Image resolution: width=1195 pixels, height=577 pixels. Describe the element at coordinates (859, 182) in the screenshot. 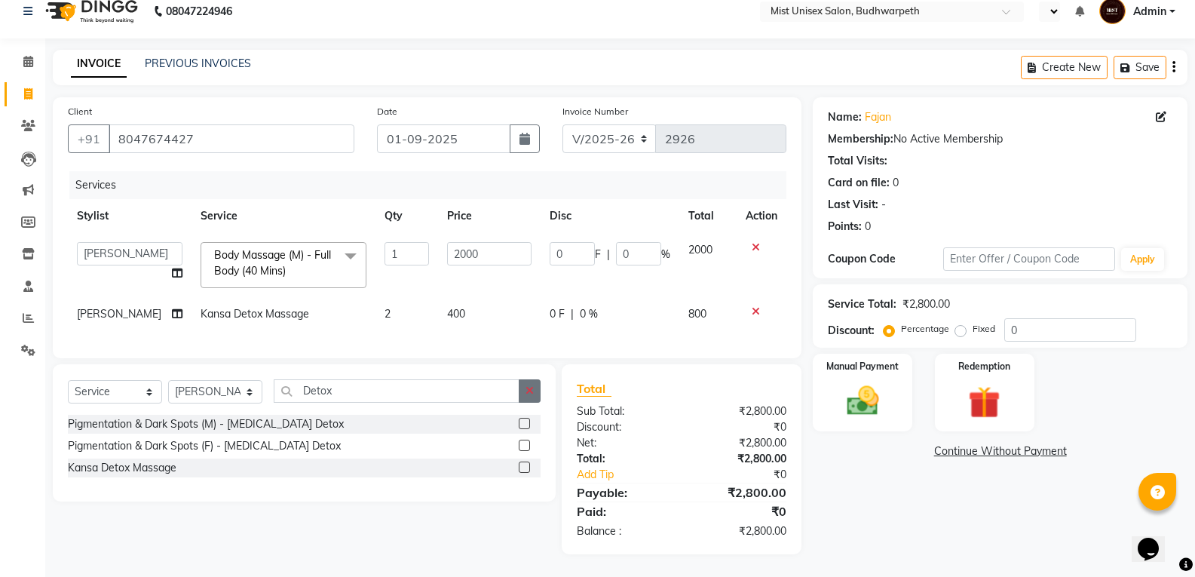

I see `div: Card on file:` at that location.